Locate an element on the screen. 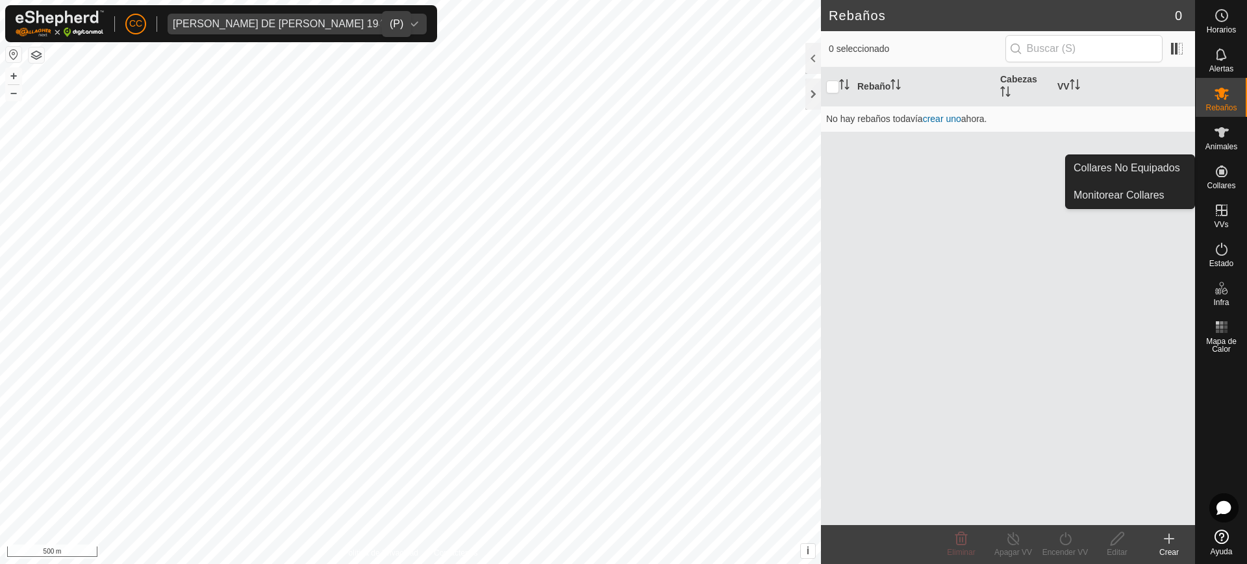 The image size is (1247, 564). span: Ayuda is located at coordinates (1222, 552).